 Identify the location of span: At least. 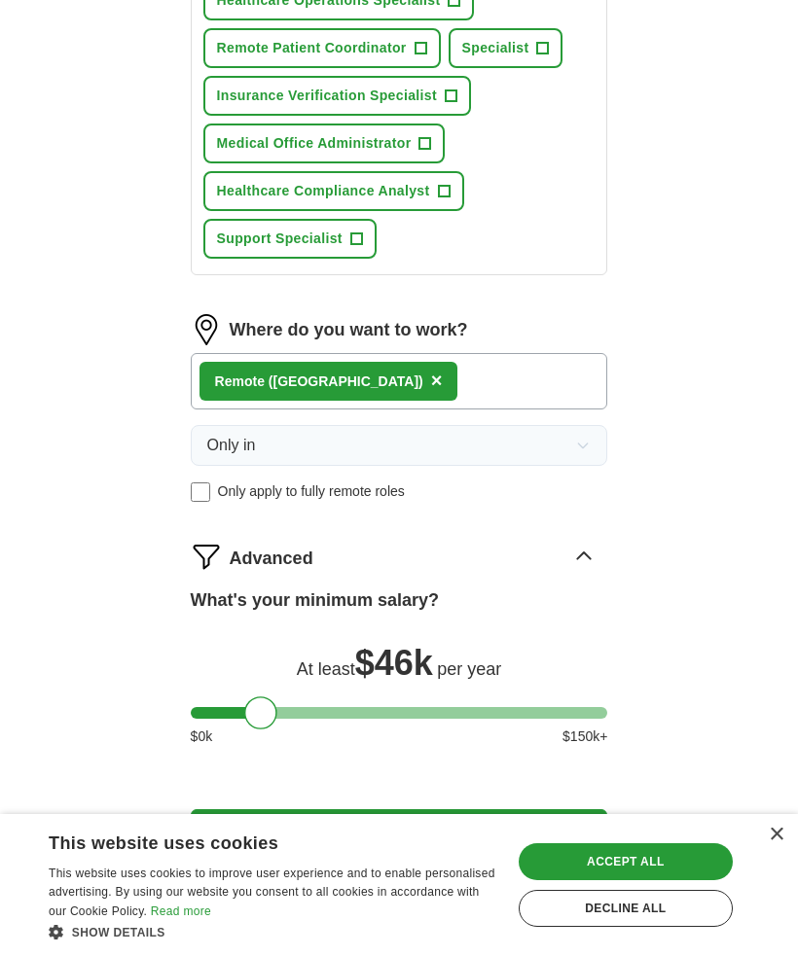
(326, 669).